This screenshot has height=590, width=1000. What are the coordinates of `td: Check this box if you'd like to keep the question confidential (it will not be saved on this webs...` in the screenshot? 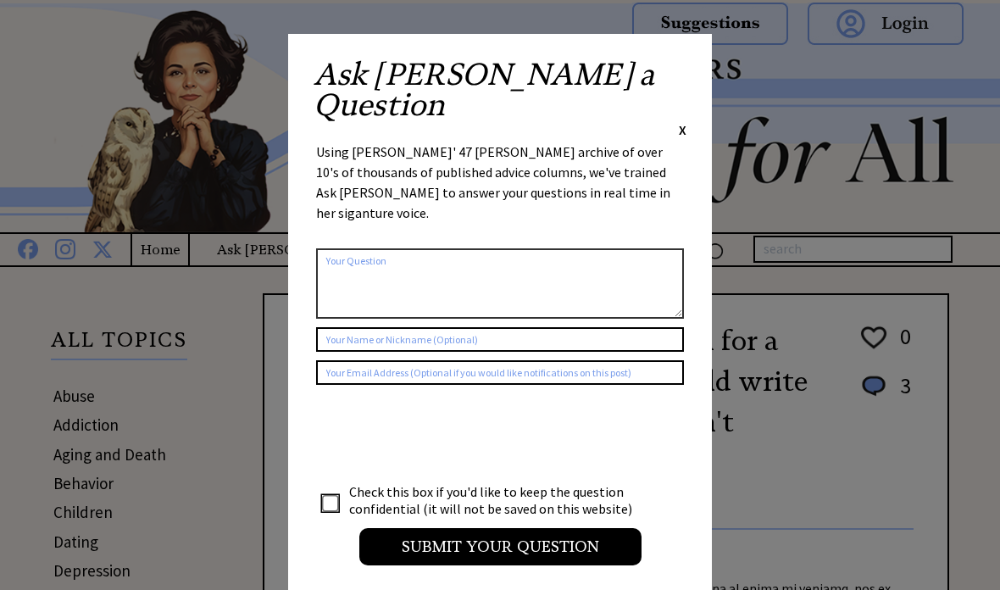 It's located at (498, 500).